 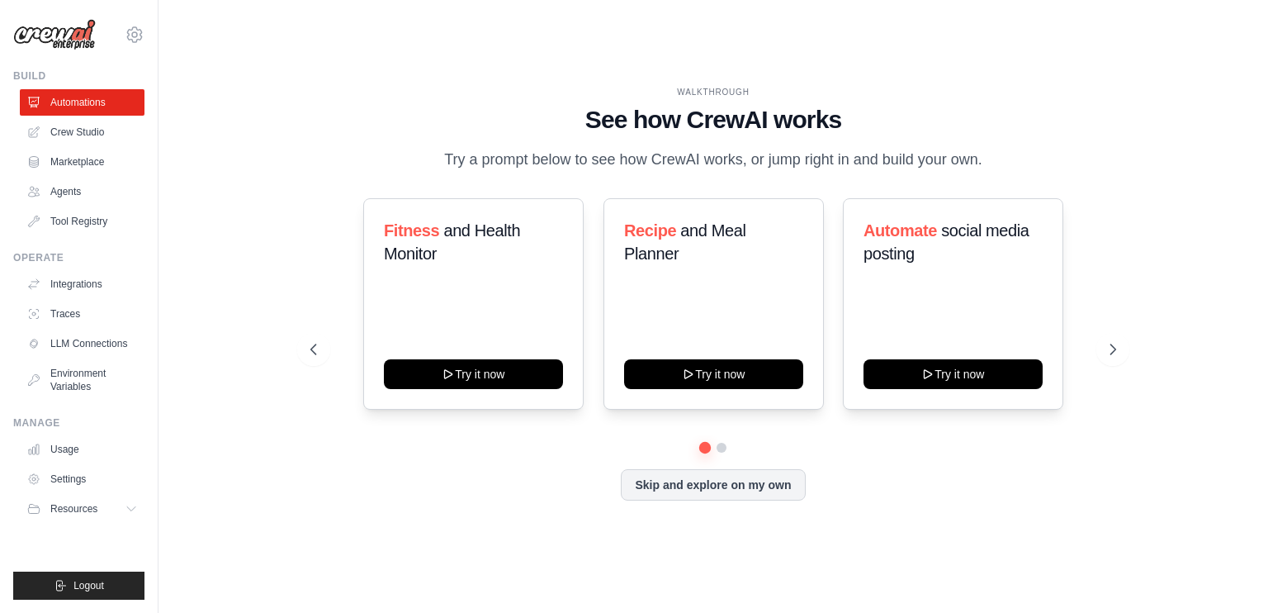 I want to click on div: WALKTHROUGH, so click(x=713, y=92).